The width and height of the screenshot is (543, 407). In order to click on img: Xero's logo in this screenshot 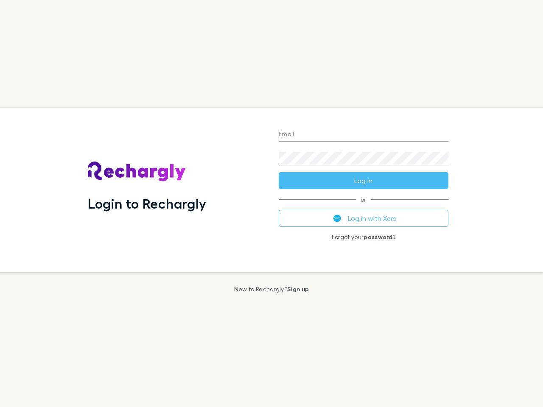, I will do `click(337, 219)`.